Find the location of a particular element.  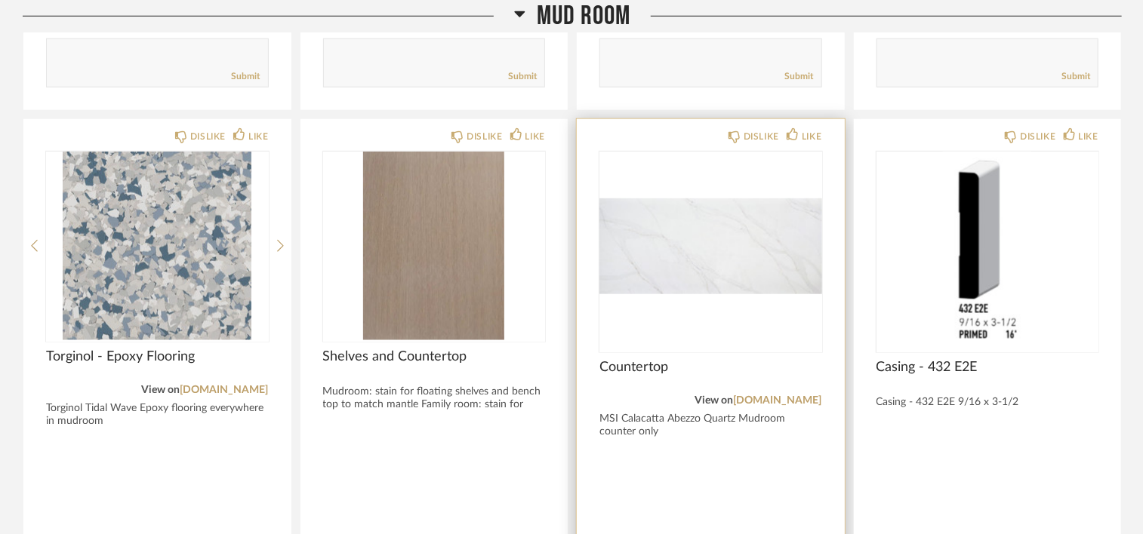

div: Casing - 432 E2E 9/16 x 3-1/2 is located at coordinates (987, 402).